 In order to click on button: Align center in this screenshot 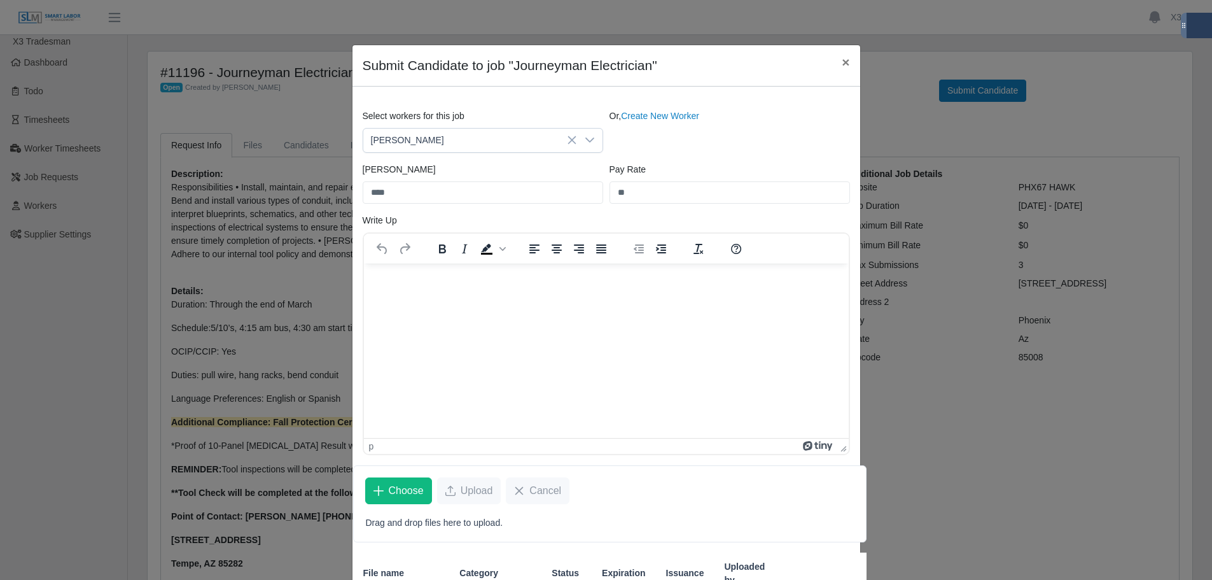, I will do `click(557, 249)`.